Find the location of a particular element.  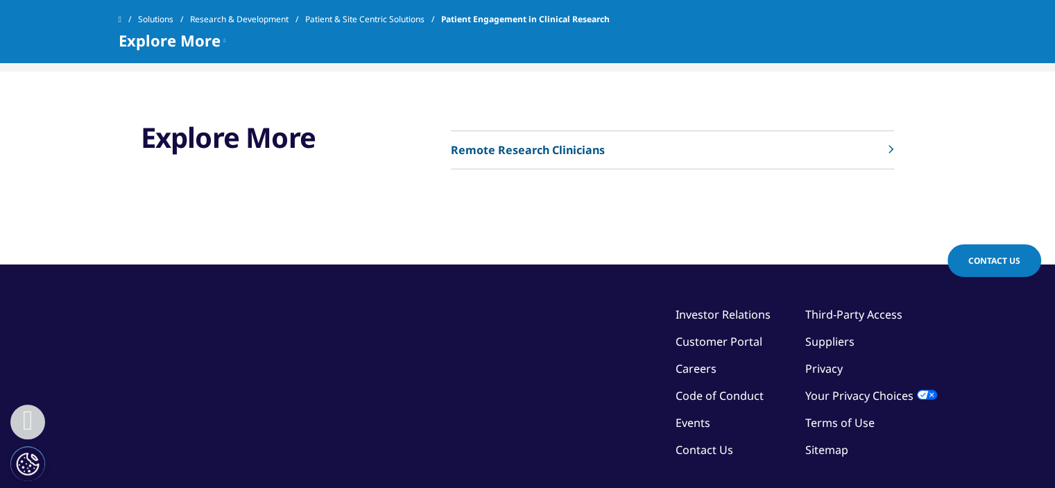

a: Your Privacy Choices is located at coordinates (871, 396).